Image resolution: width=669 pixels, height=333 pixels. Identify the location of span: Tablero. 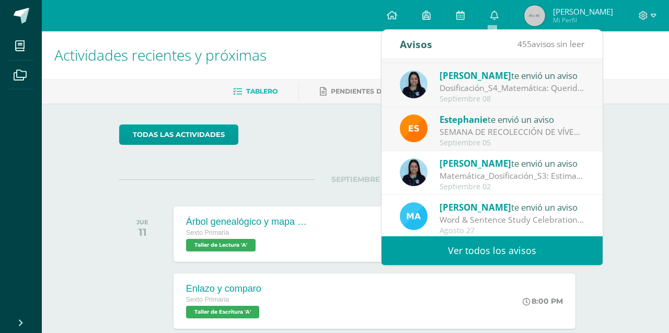
(262, 91).